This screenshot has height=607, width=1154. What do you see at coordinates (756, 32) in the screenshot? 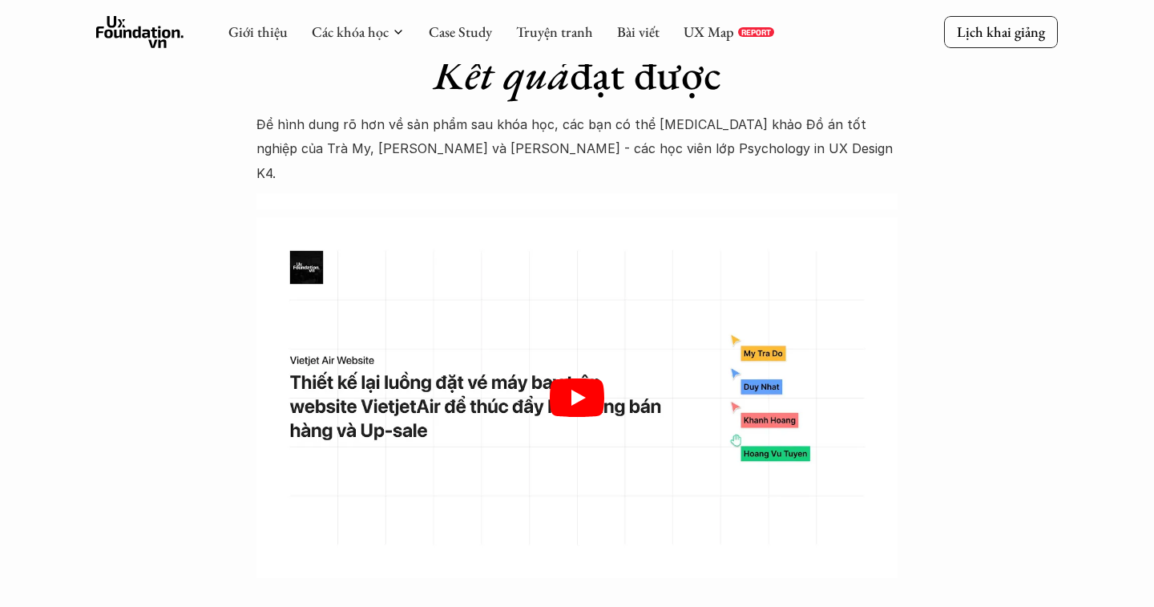
I see `a: REPORT` at bounding box center [756, 32].